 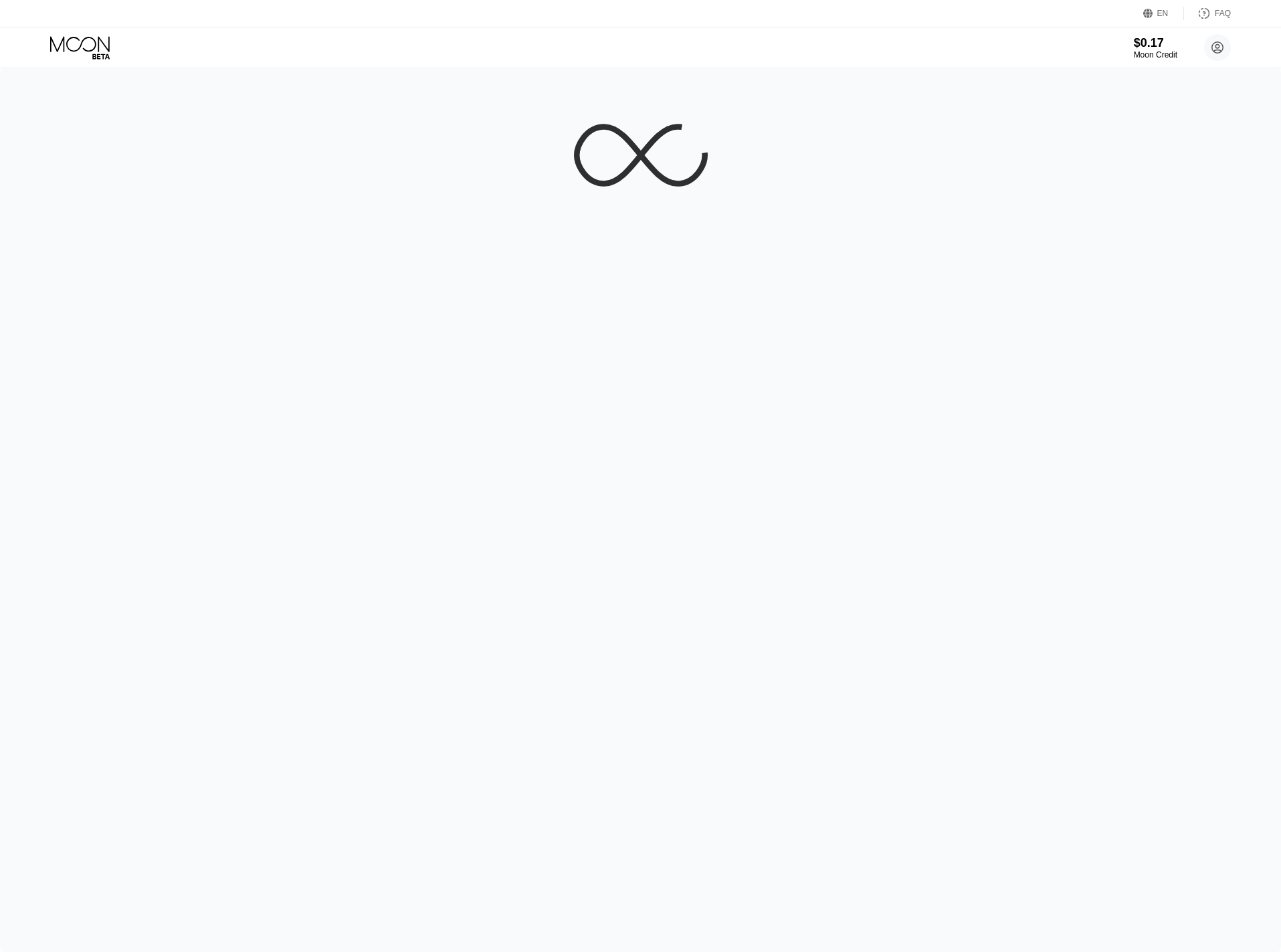 I want to click on div: $0.17Moon Credit, so click(x=1155, y=47).